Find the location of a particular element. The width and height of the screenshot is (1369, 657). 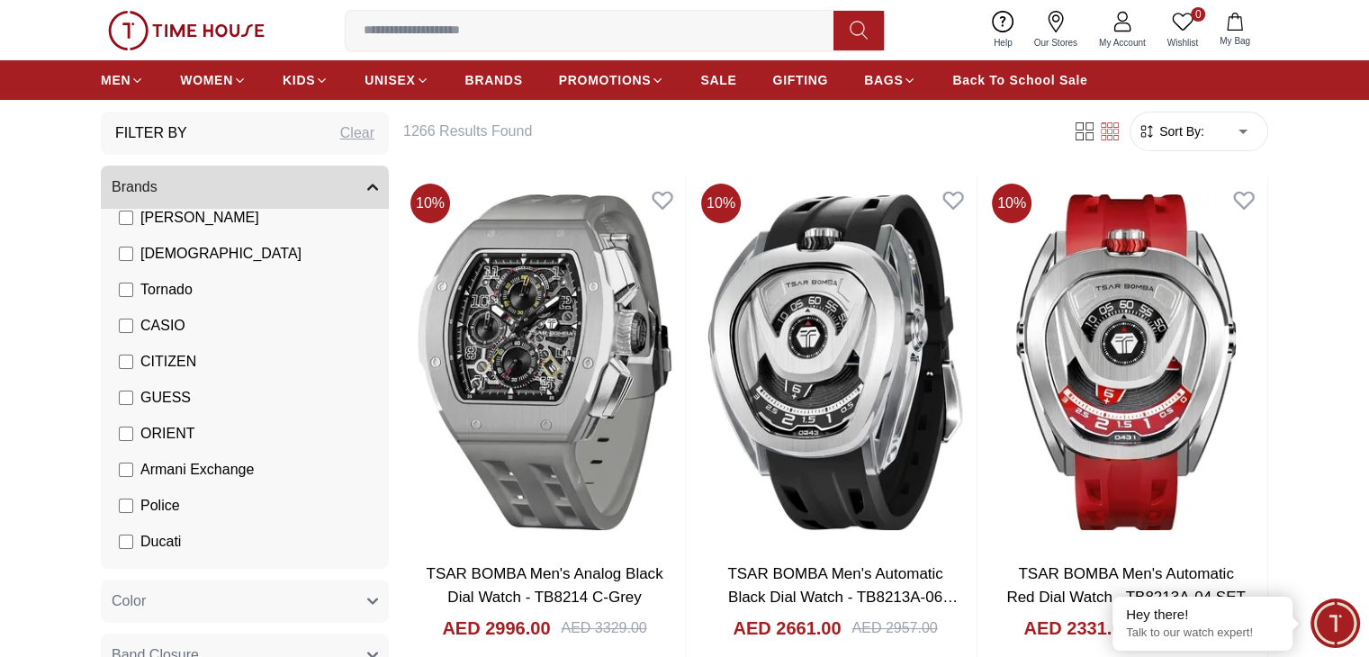

a: Back To School Sale is located at coordinates (1020, 80).